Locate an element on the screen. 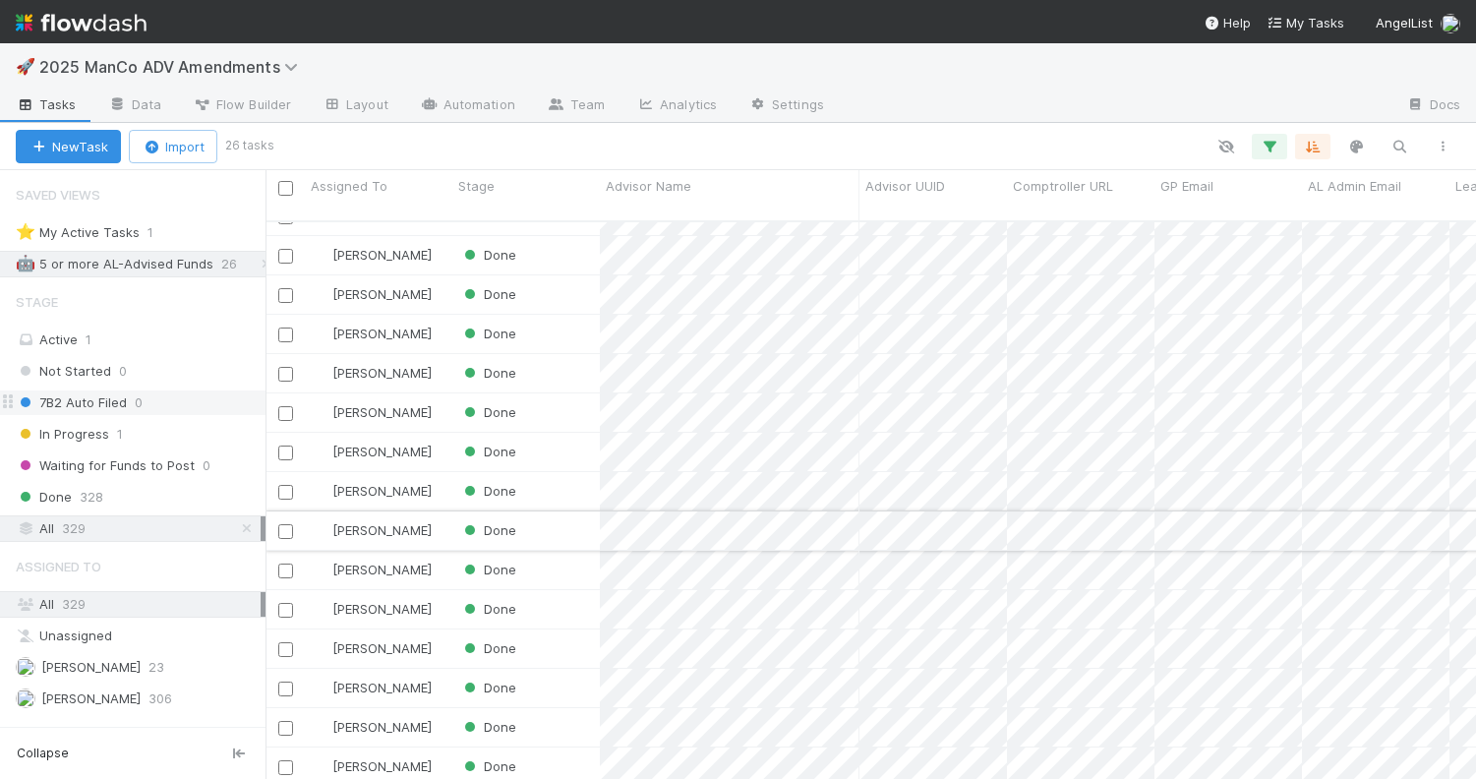 Image resolution: width=1476 pixels, height=779 pixels. div: 5 or more AL-Advised Funds is located at coordinates (114, 264).